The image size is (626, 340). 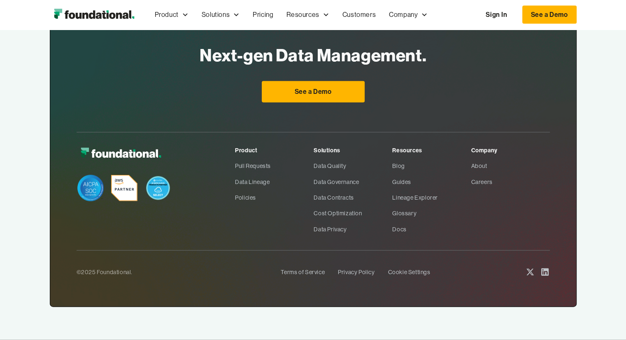 I want to click on a: Cookie Settings, so click(x=409, y=272).